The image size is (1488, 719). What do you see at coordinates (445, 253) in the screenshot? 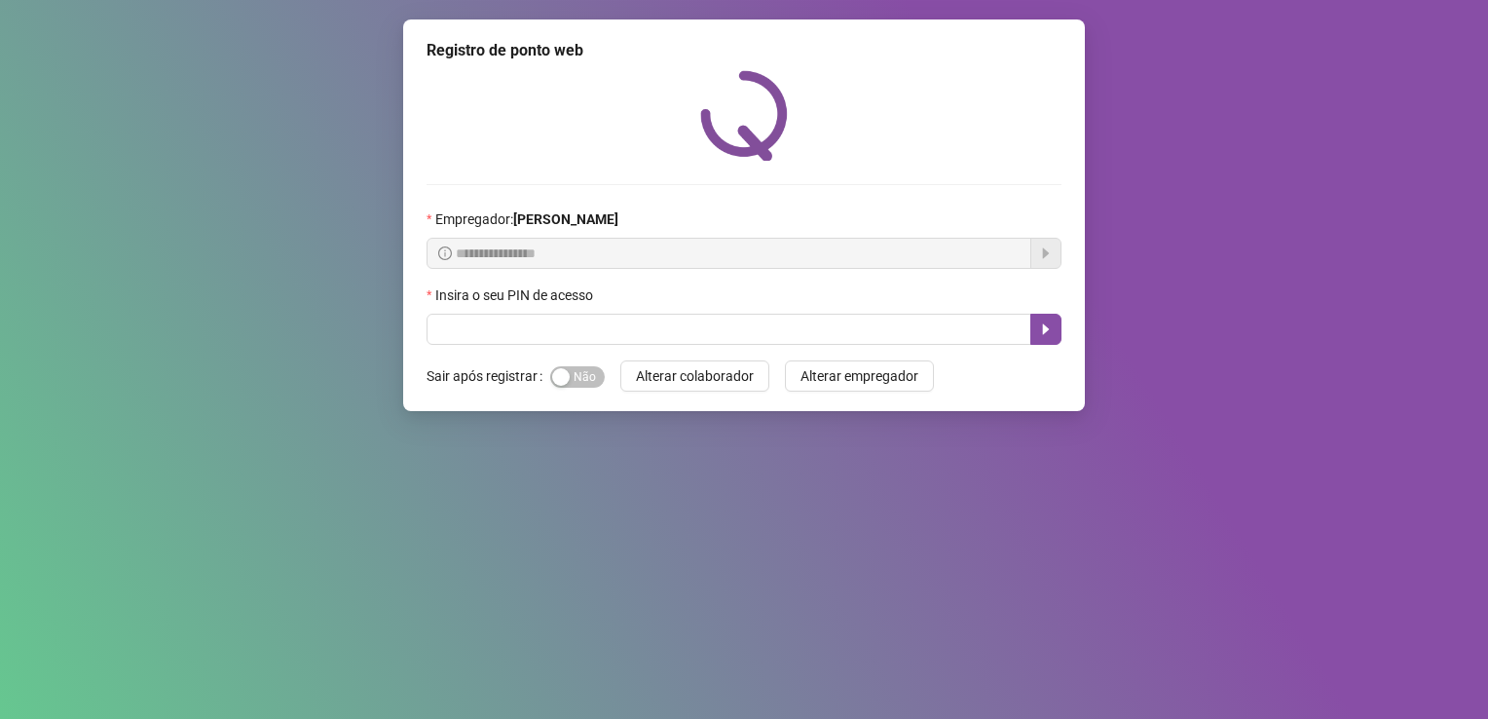
I see `span: info-circle` at bounding box center [445, 253].